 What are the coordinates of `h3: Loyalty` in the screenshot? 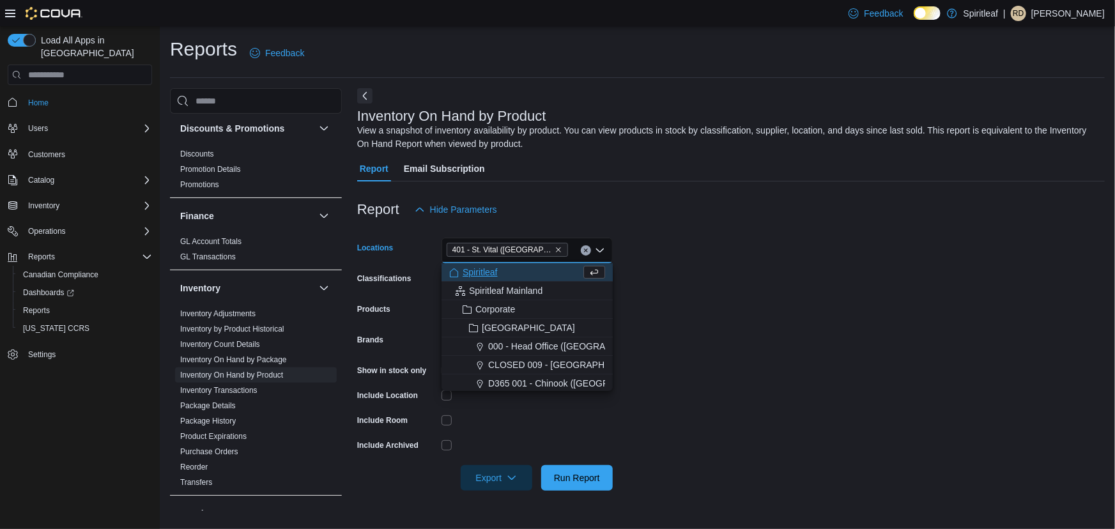 It's located at (195, 514).